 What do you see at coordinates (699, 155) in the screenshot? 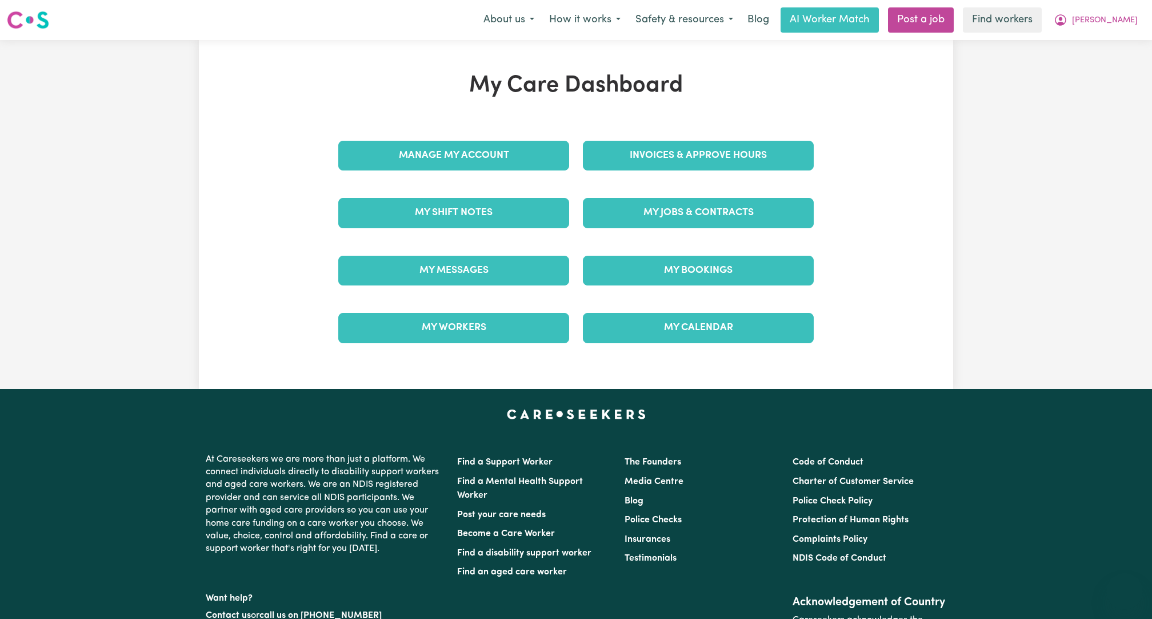
I see `a: Invoices & Approve Hours` at bounding box center [699, 155].